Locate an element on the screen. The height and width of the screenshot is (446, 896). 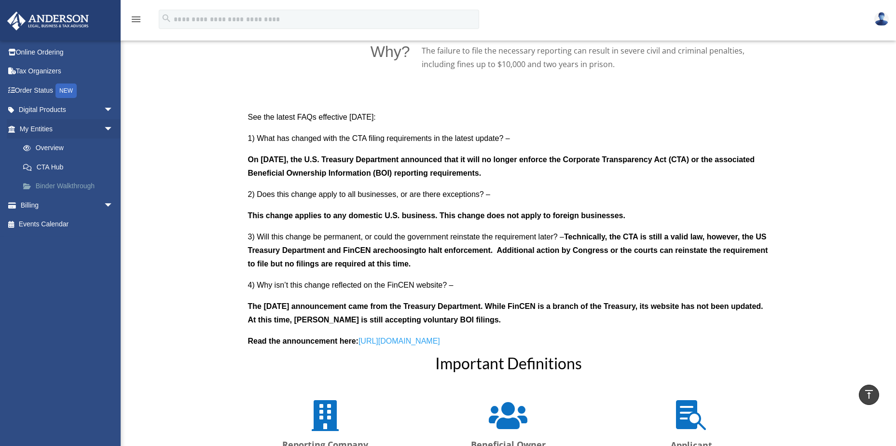
a: Tax Organizers is located at coordinates (67, 71).